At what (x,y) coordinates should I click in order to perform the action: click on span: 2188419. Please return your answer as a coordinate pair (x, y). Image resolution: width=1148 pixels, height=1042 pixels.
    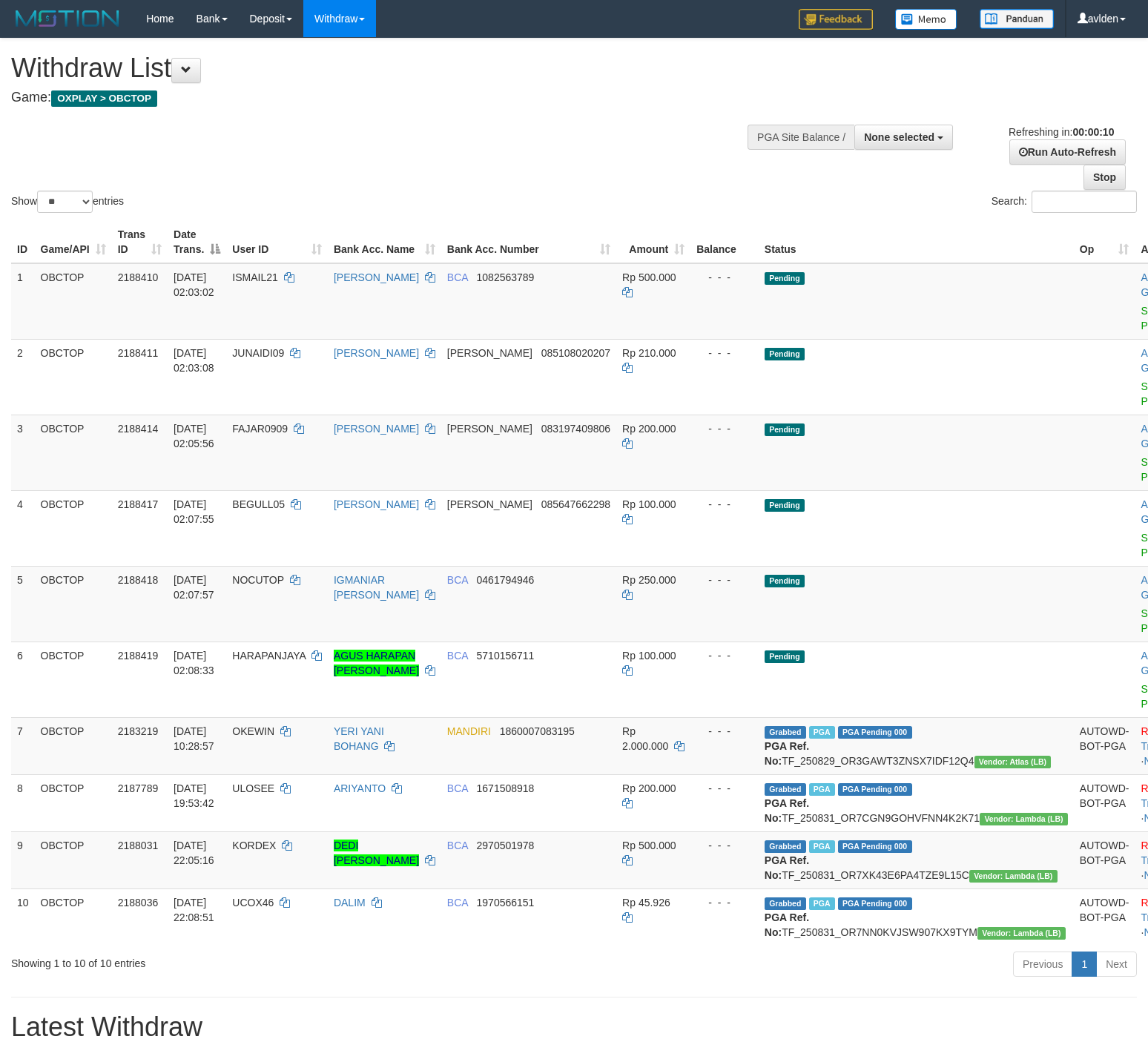
    Looking at the image, I should click on (138, 655).